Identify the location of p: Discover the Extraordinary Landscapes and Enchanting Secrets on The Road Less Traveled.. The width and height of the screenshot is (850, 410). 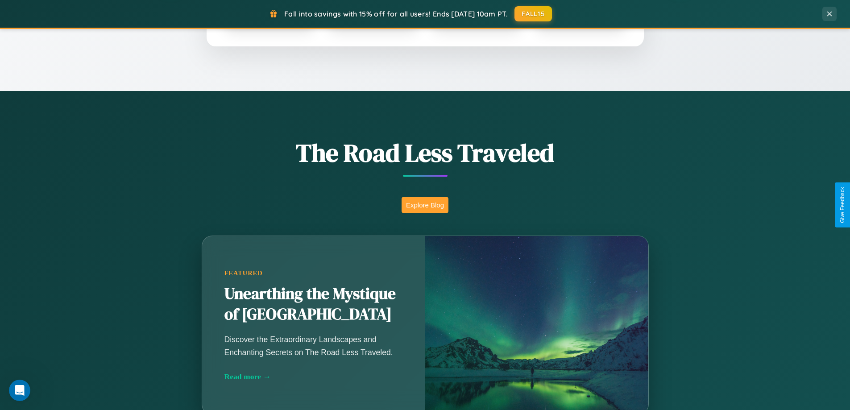
(314, 346).